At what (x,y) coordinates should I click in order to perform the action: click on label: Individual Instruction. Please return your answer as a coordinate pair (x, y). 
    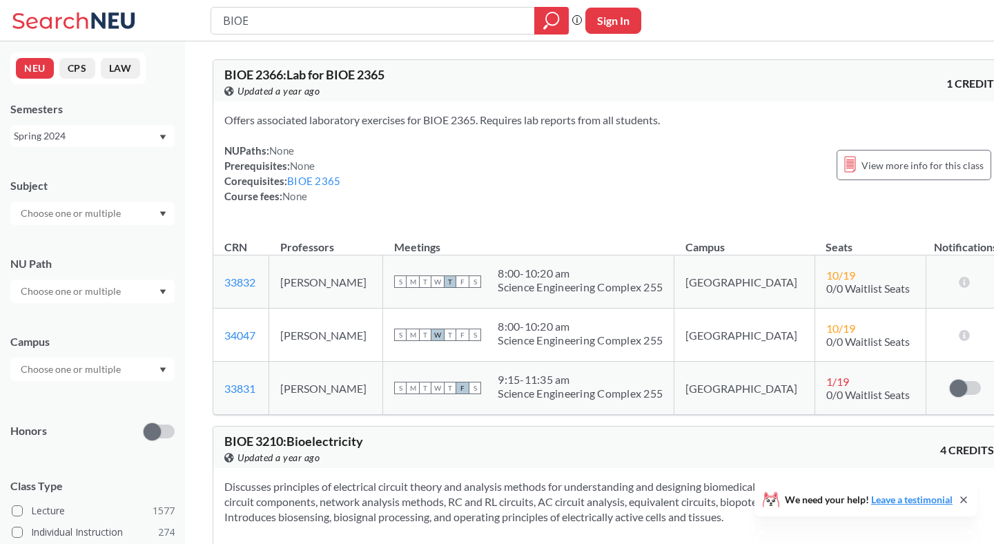
    Looking at the image, I should click on (93, 532).